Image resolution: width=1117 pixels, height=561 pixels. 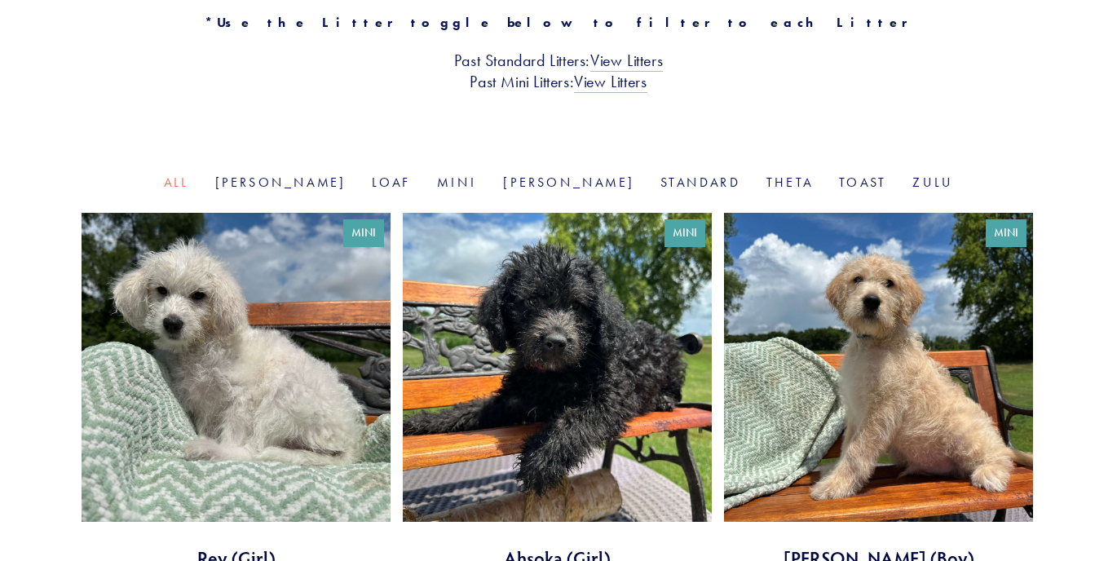 What do you see at coordinates (391, 182) in the screenshot?
I see `a: Loaf` at bounding box center [391, 182].